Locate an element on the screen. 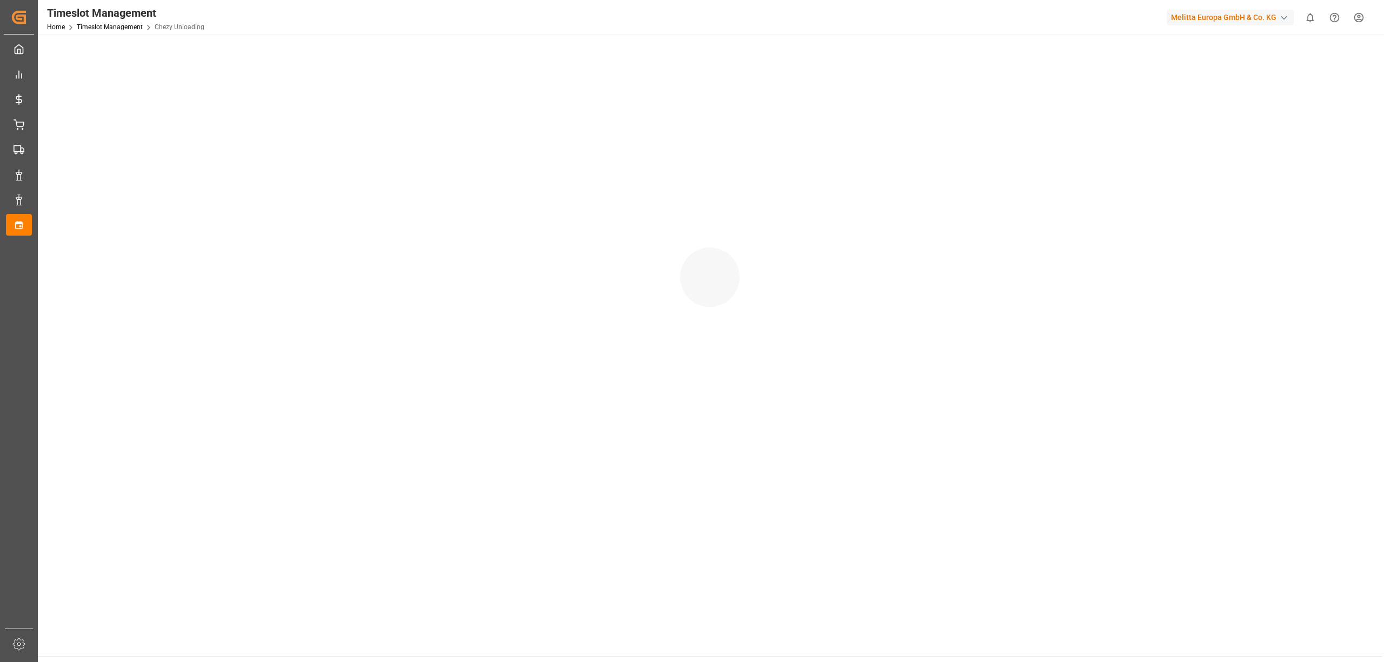  button: Help Center is located at coordinates (1334, 17).